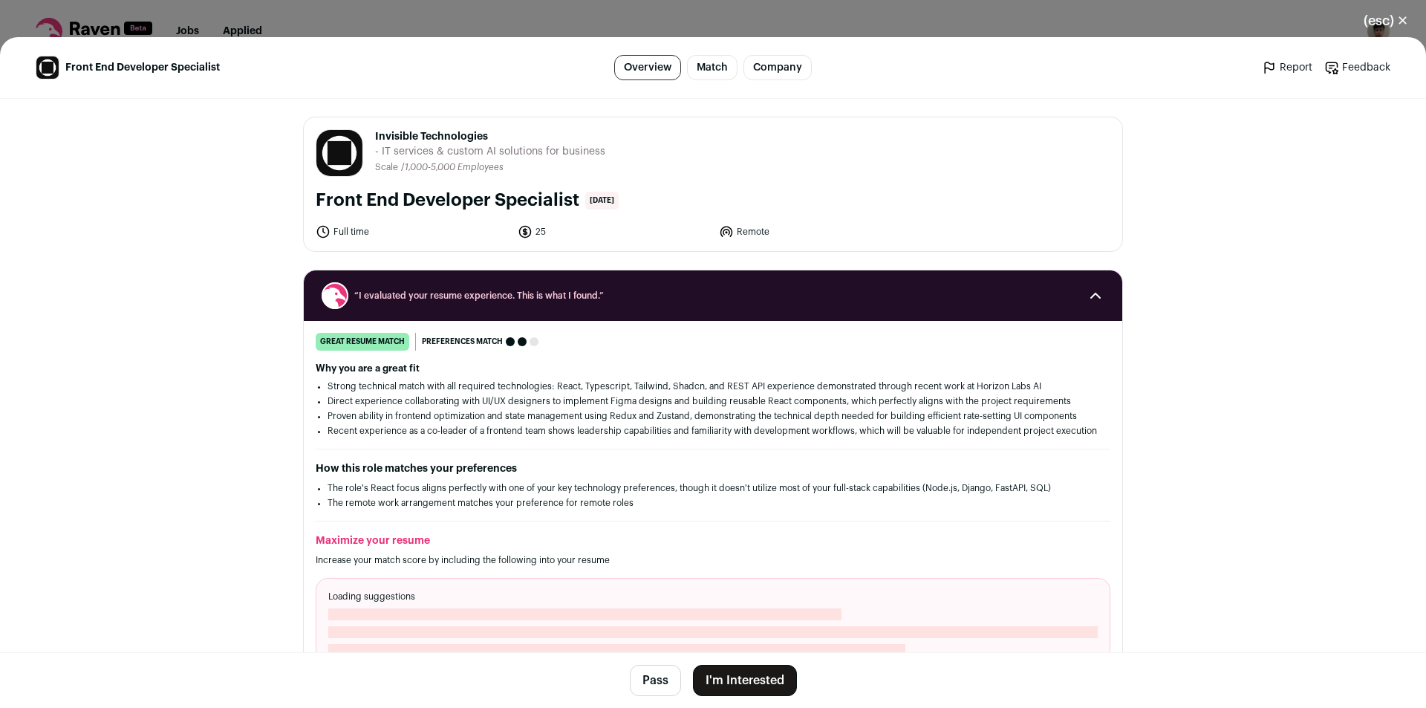 Image resolution: width=1426 pixels, height=708 pixels. What do you see at coordinates (1287, 68) in the screenshot?
I see `a: Report` at bounding box center [1287, 68].